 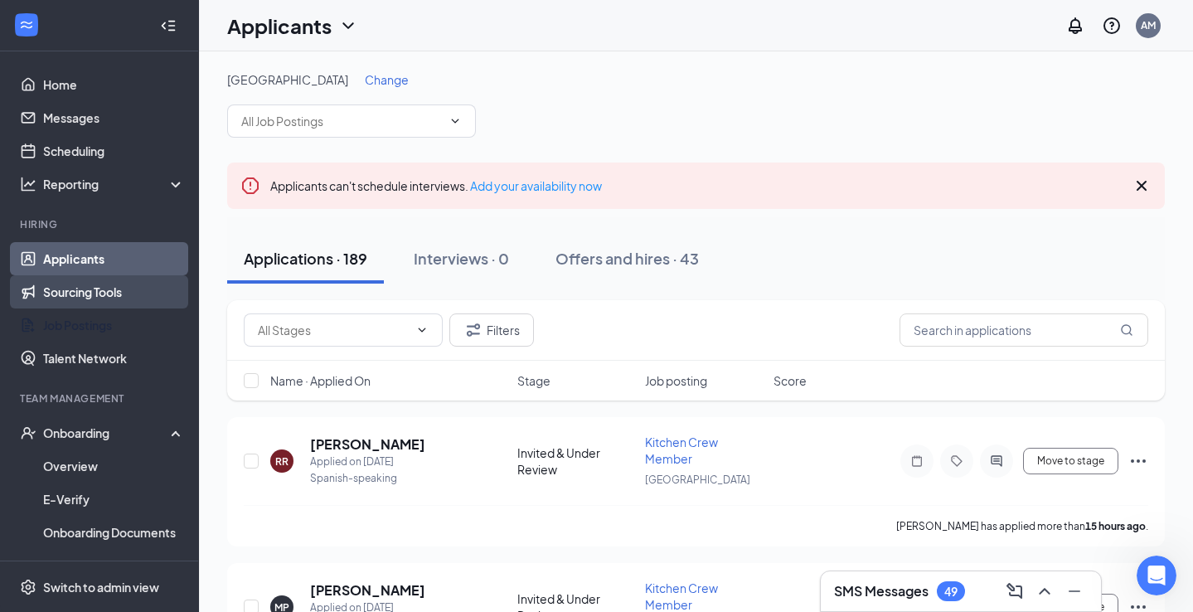 What do you see at coordinates (1024, 330) in the screenshot?
I see `input: Search in applications` at bounding box center [1024, 330].